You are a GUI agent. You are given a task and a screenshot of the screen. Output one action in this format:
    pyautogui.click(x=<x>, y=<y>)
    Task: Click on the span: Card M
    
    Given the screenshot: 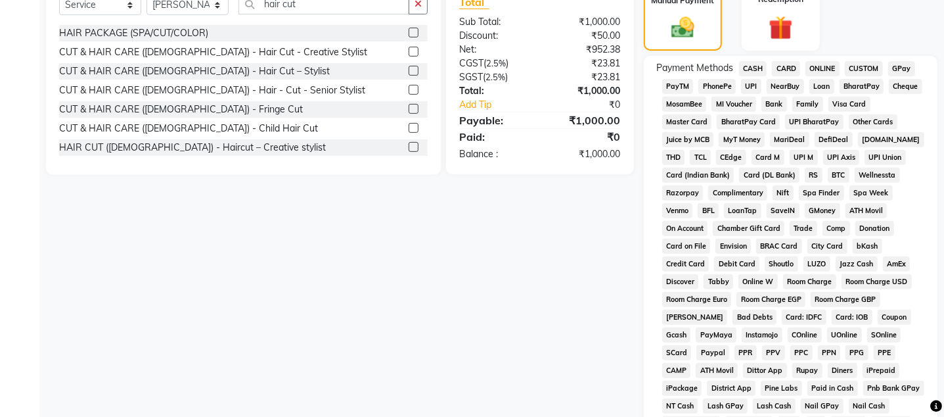 What is the action you would take?
    pyautogui.click(x=768, y=157)
    